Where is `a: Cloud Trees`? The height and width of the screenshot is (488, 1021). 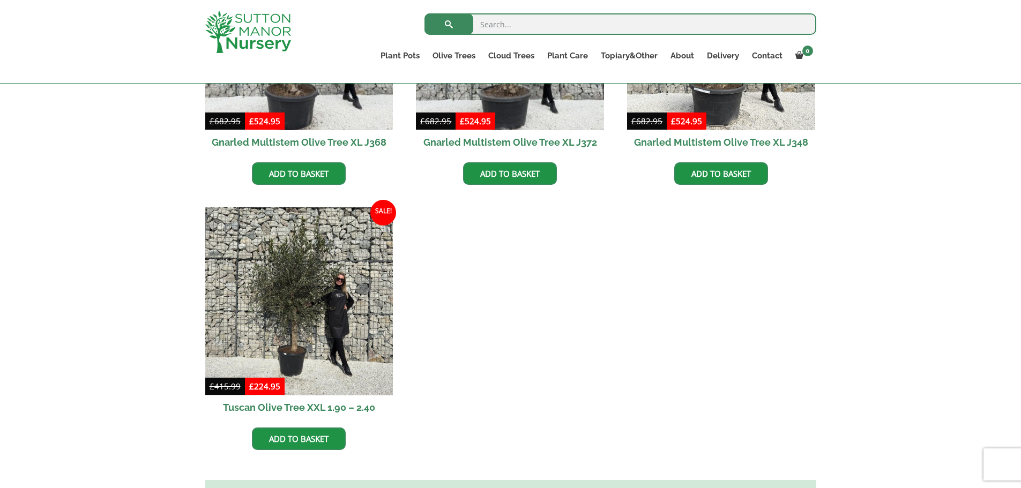 a: Cloud Trees is located at coordinates (511, 56).